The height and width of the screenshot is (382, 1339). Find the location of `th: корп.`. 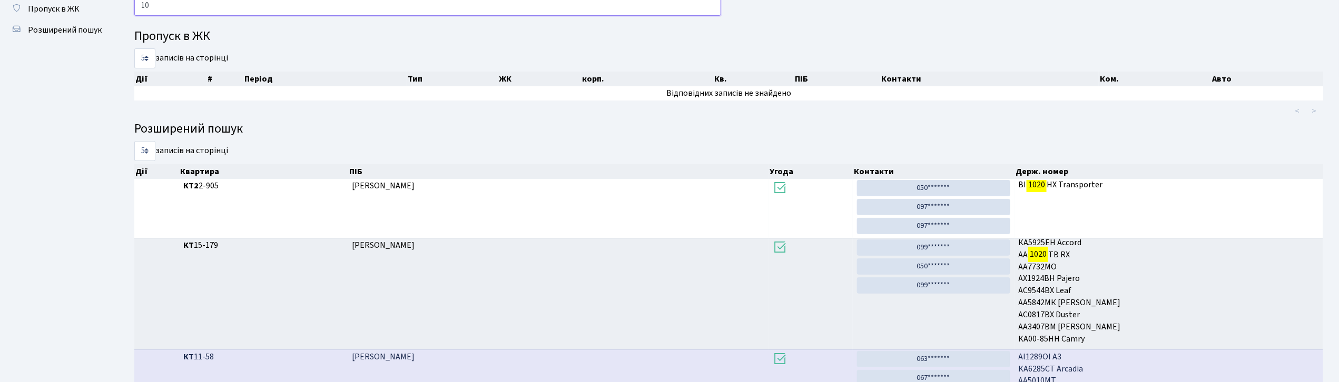

th: корп. is located at coordinates (647, 79).